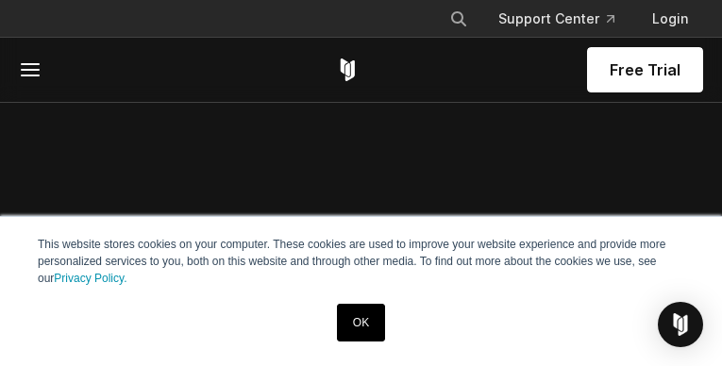 This screenshot has height=366, width=722. I want to click on div: Navigation Menu, so click(568, 19).